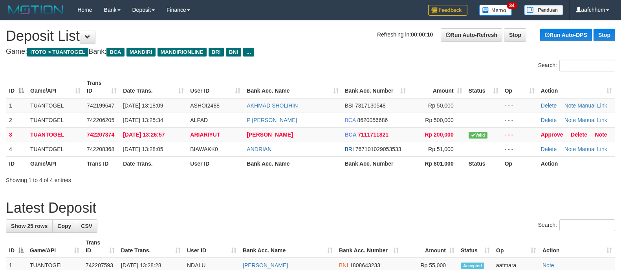 Image resolution: width=621 pixels, height=270 pixels. Describe the element at coordinates (375, 87) in the screenshot. I see `th: Bank Acc. Number: activate to sort column ascending` at that location.